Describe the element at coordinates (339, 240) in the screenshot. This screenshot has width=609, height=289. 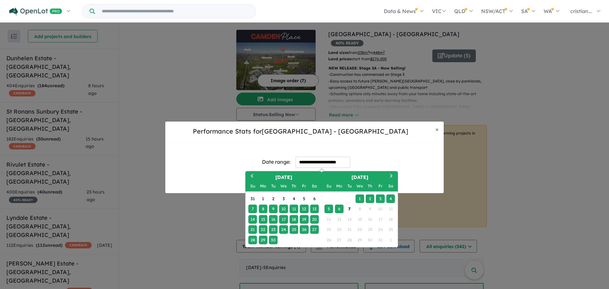
I see `div: Not available Monday, October 27th, 2025` at that location.